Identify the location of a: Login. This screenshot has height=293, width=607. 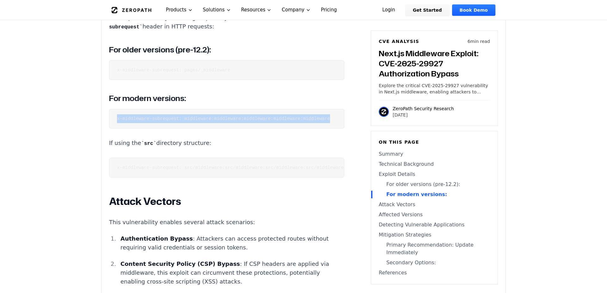
(389, 10).